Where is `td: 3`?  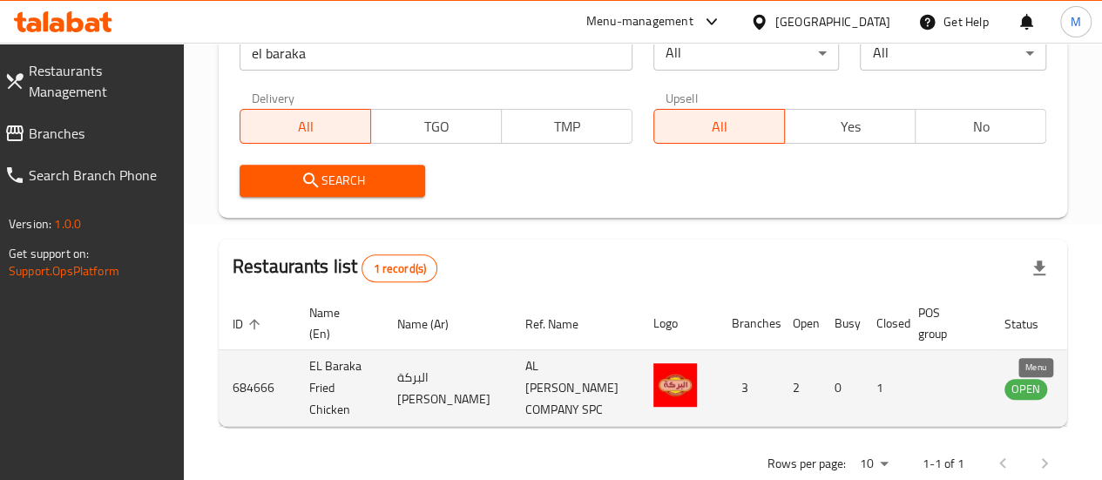
td: 3 is located at coordinates (748, 388).